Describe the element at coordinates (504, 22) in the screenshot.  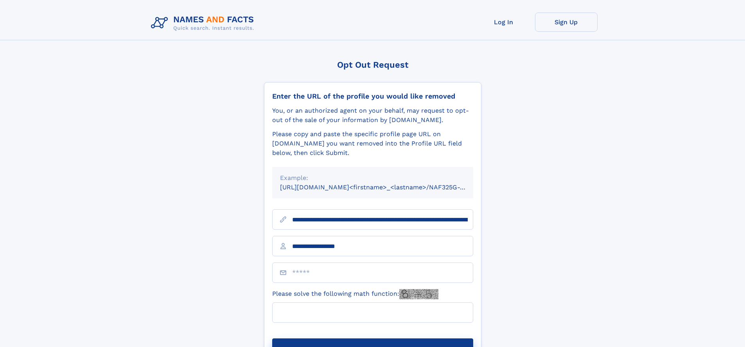
I see `a: Log In` at that location.